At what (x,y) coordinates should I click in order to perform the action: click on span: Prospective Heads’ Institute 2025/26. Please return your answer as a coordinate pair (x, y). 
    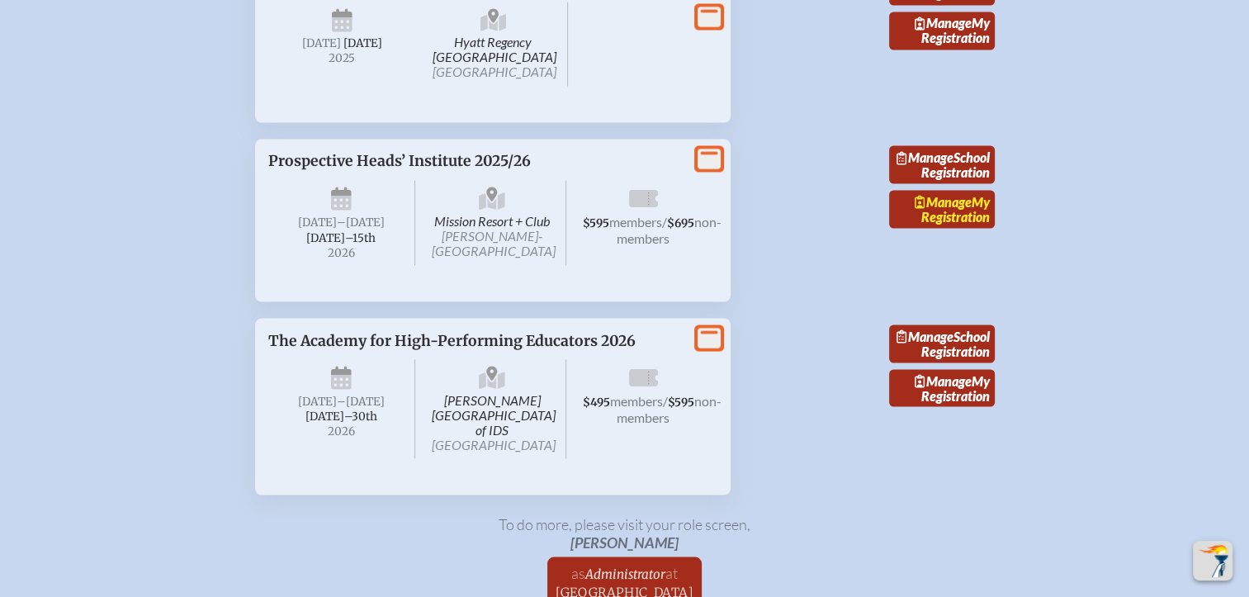
    Looking at the image, I should click on (399, 161).